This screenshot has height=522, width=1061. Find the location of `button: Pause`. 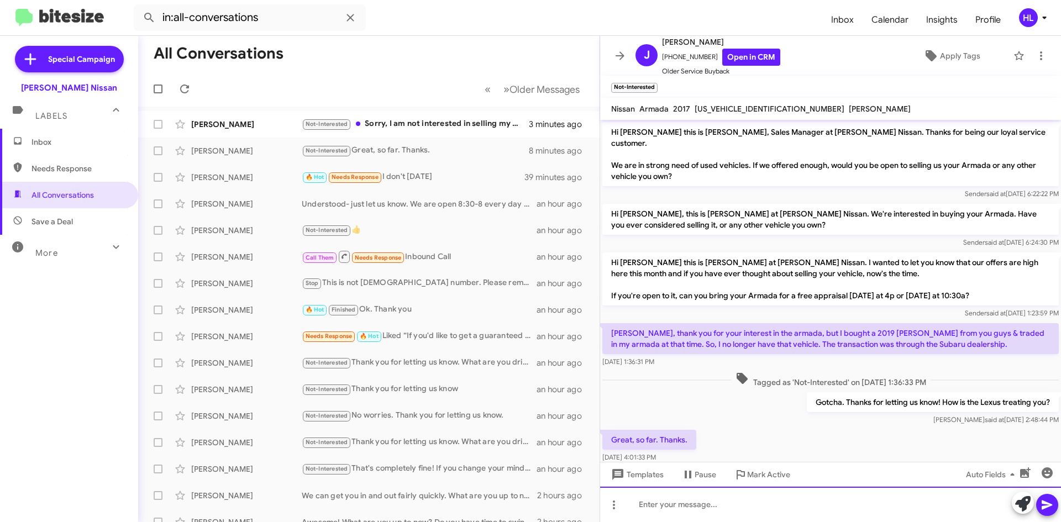

button: Pause is located at coordinates (699, 475).